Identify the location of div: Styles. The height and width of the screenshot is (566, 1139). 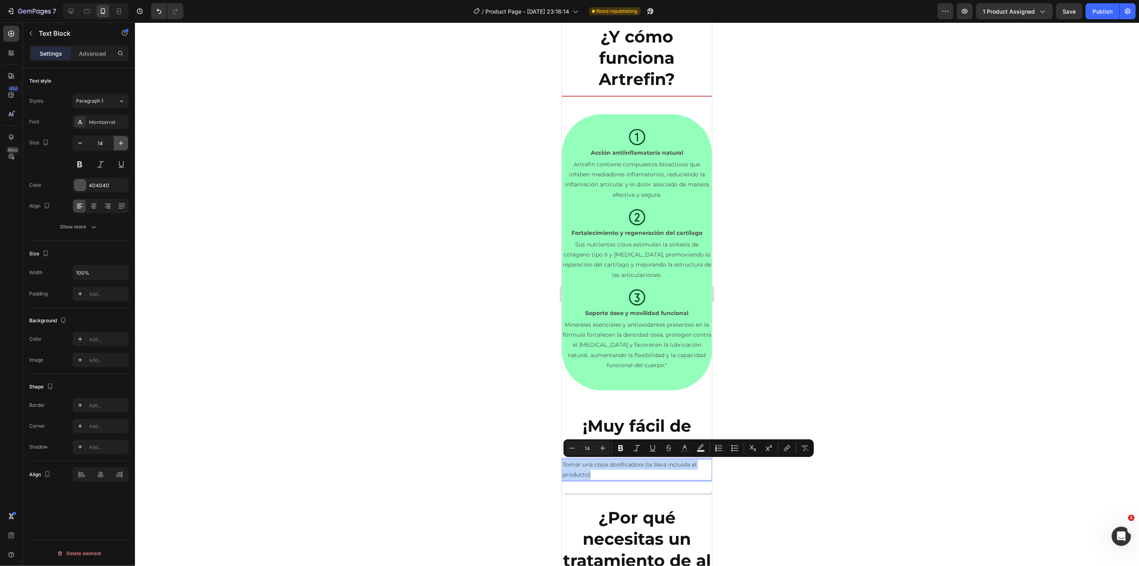
(36, 101).